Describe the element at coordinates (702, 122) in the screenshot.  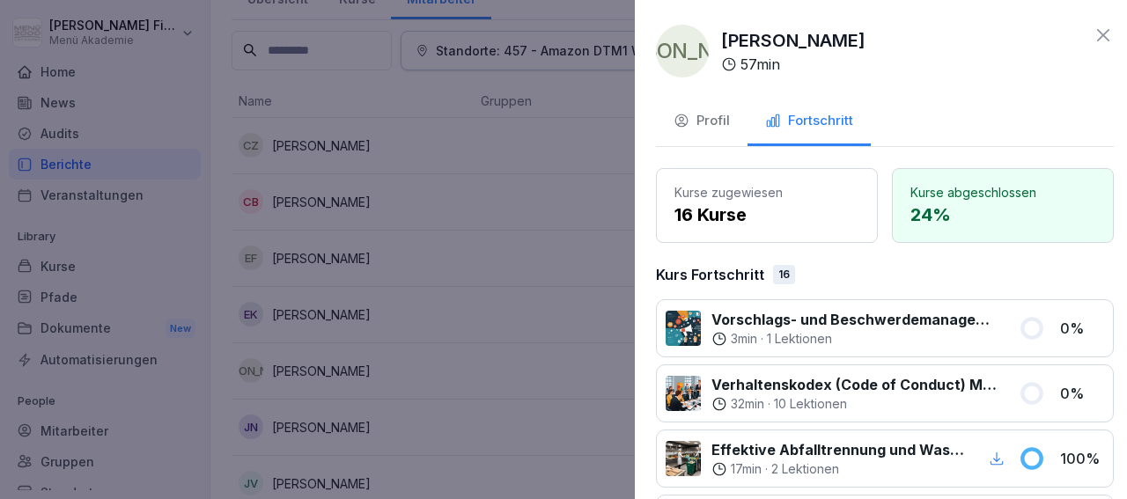
I see `button: Profil` at that location.